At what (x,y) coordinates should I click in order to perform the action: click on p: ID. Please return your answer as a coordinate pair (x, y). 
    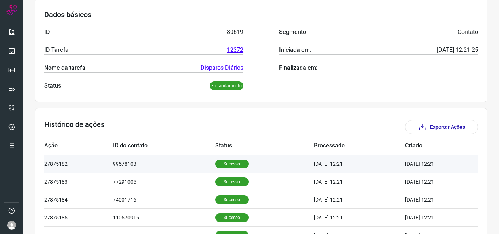
    Looking at the image, I should click on (47, 32).